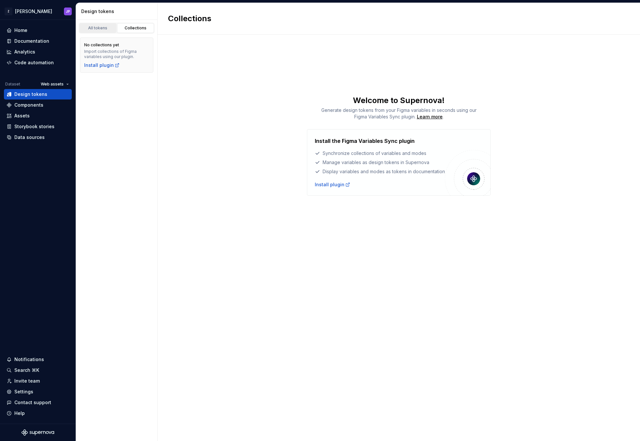  Describe the element at coordinates (38, 63) in the screenshot. I see `a: Code automation` at that location.